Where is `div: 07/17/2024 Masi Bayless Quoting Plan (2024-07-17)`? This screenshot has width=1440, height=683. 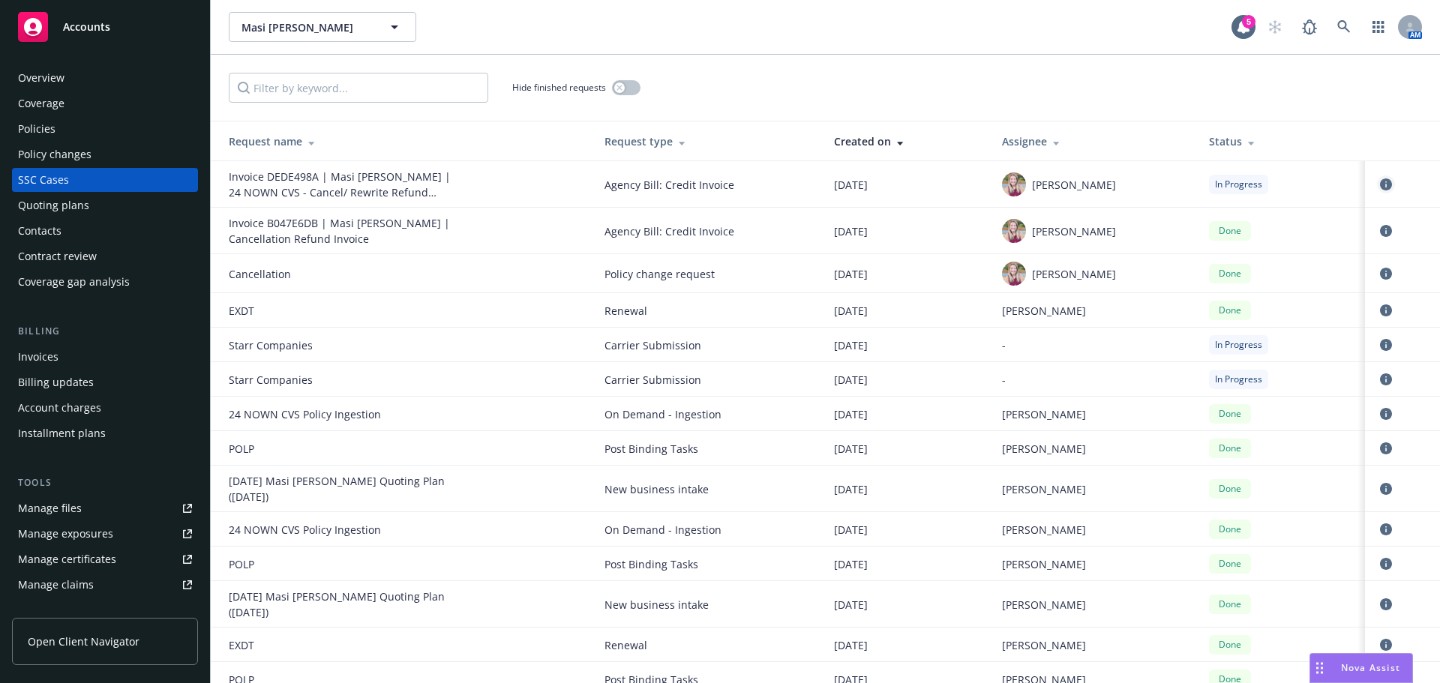
div: 07/17/2024 Masi Bayless Quoting Plan (2024-07-17) is located at coordinates (341, 604).